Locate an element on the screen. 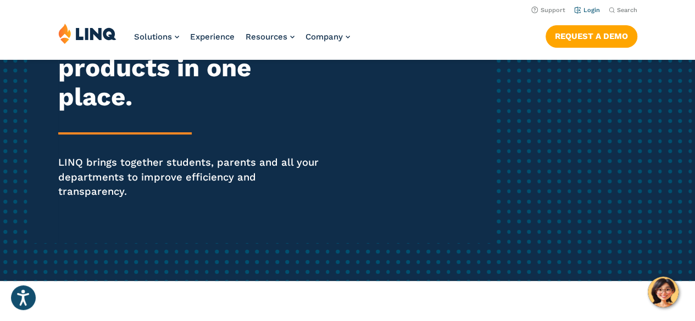  p: LINQ brings together students, parents and all your departments to improve efficiency and transpa... is located at coordinates (192, 177).